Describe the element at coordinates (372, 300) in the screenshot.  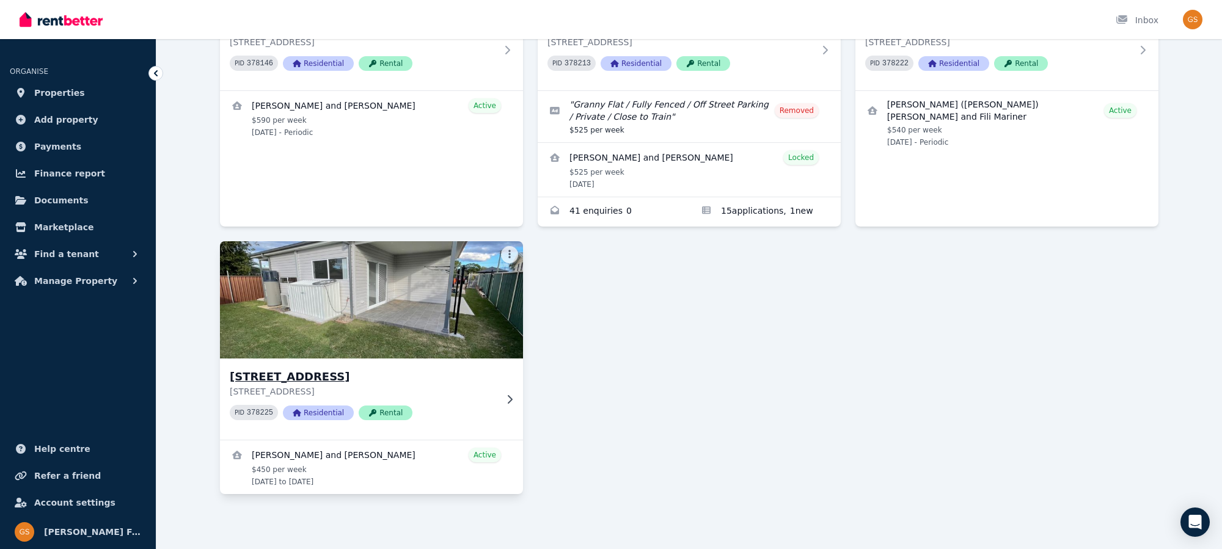
I see `img: 43A Catalina St, North St Marys` at that location.